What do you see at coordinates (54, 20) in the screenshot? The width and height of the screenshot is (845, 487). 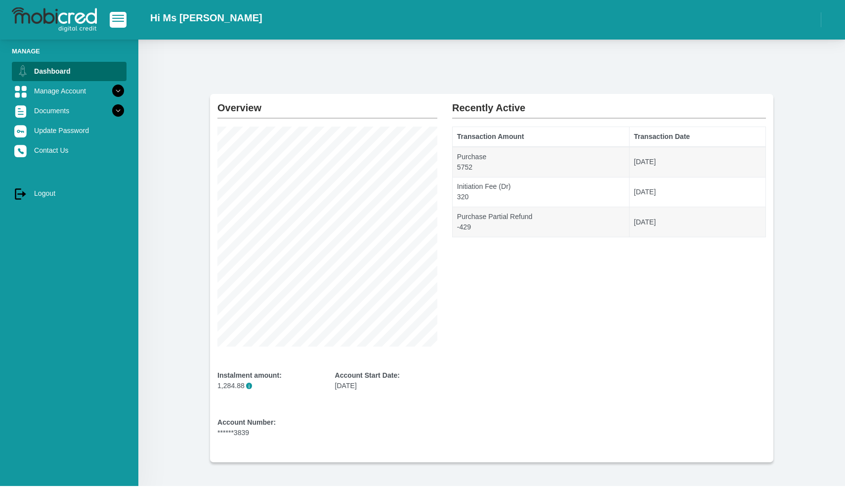 I see `img: logo-mobicred.svg` at bounding box center [54, 20].